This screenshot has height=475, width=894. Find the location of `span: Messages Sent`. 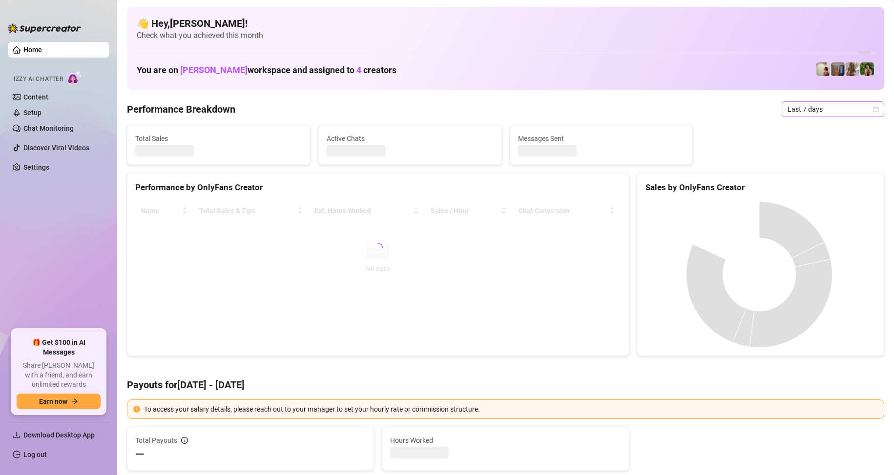

span: Messages Sent is located at coordinates (601, 139).